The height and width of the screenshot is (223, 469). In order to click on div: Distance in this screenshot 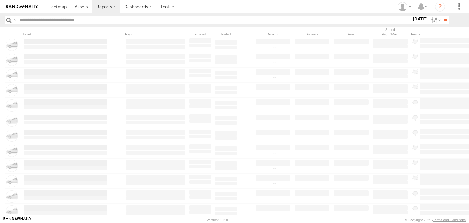, I will do `click(312, 34)`.